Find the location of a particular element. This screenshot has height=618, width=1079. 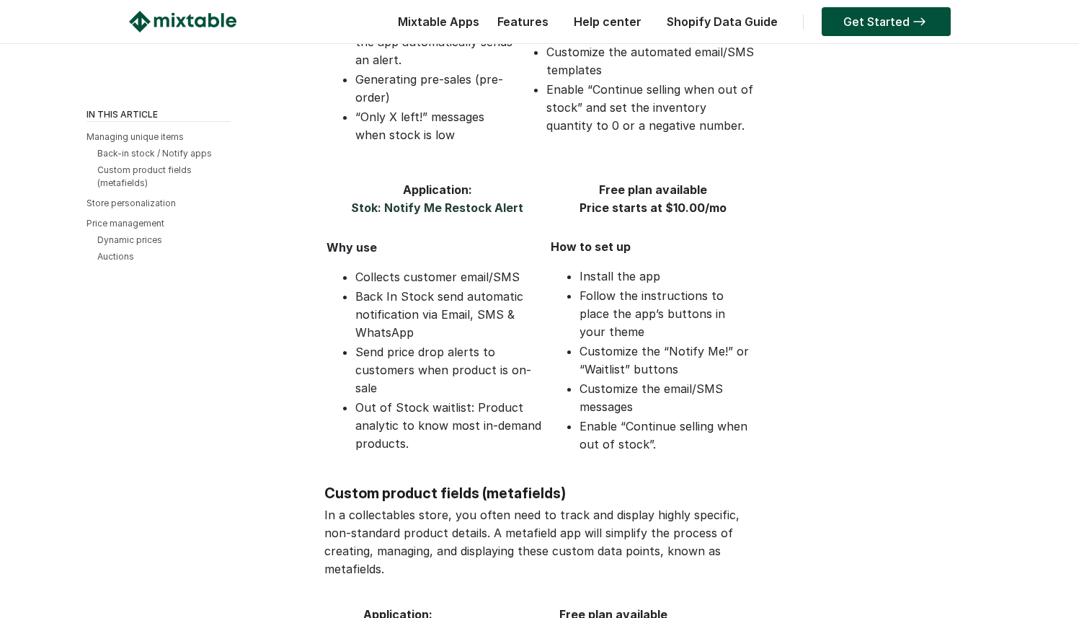

a: Back-in stock / Notify apps is located at coordinates (154, 153).